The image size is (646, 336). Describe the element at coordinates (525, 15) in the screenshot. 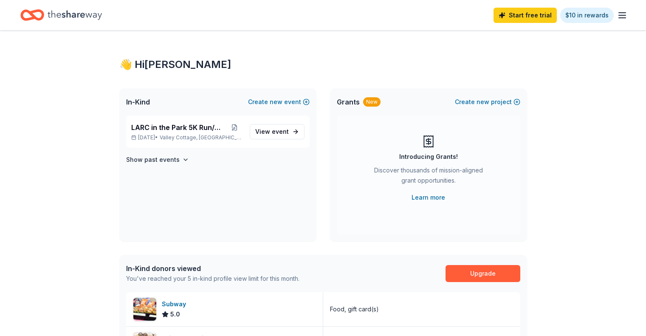

I see `a: Start free trial` at that location.